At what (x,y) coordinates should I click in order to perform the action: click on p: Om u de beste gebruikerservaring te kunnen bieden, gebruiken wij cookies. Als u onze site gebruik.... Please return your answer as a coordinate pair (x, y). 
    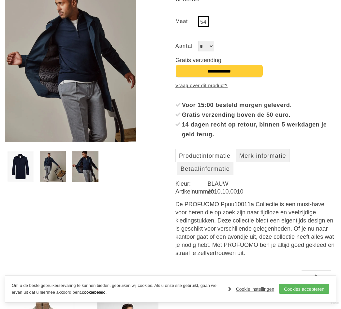
    Looking at the image, I should click on (117, 289).